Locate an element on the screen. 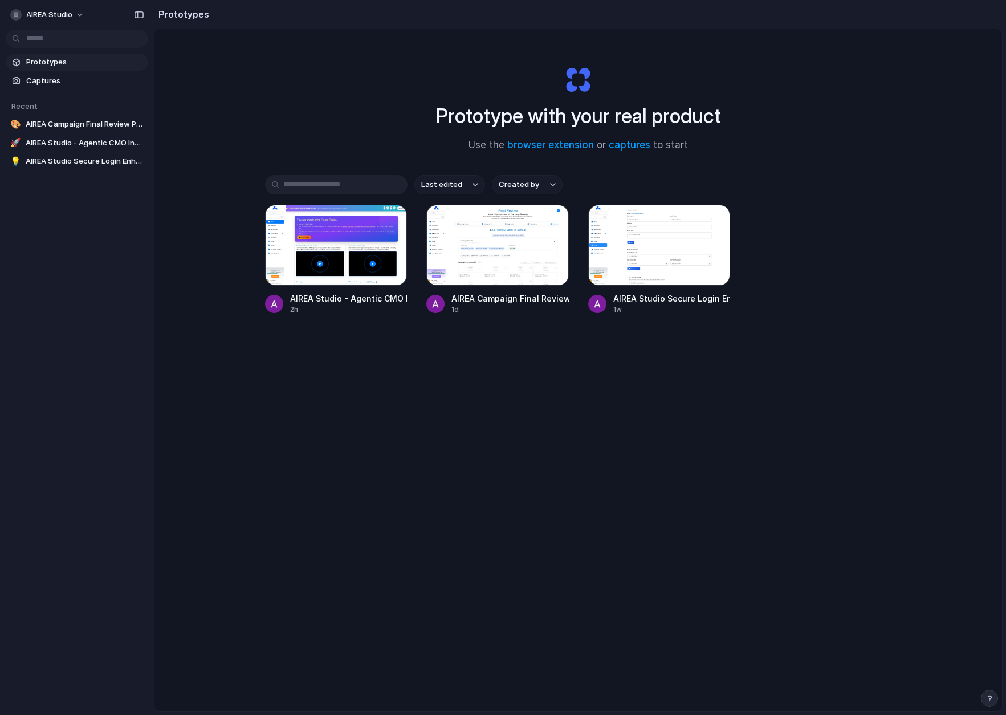 The width and height of the screenshot is (1006, 715). a: 💡AIREA Studio Secure Login Enhancement is located at coordinates (77, 161).